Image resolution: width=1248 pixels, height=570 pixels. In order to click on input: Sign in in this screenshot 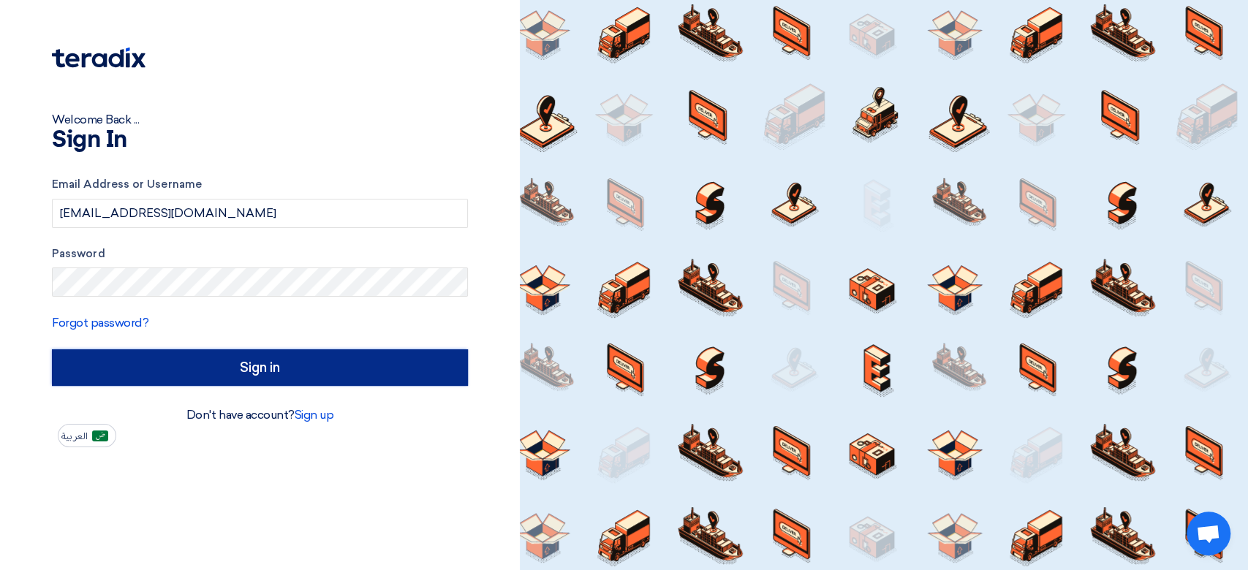, I will do `click(260, 368)`.